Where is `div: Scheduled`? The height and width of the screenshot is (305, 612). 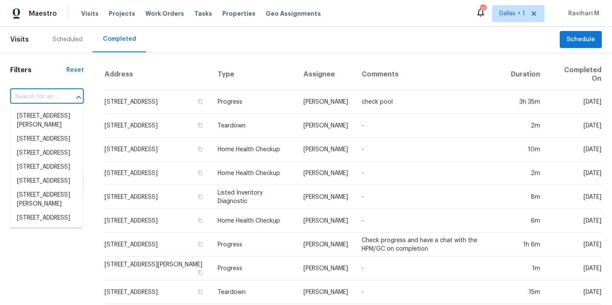
div: Scheduled is located at coordinates (68, 40).